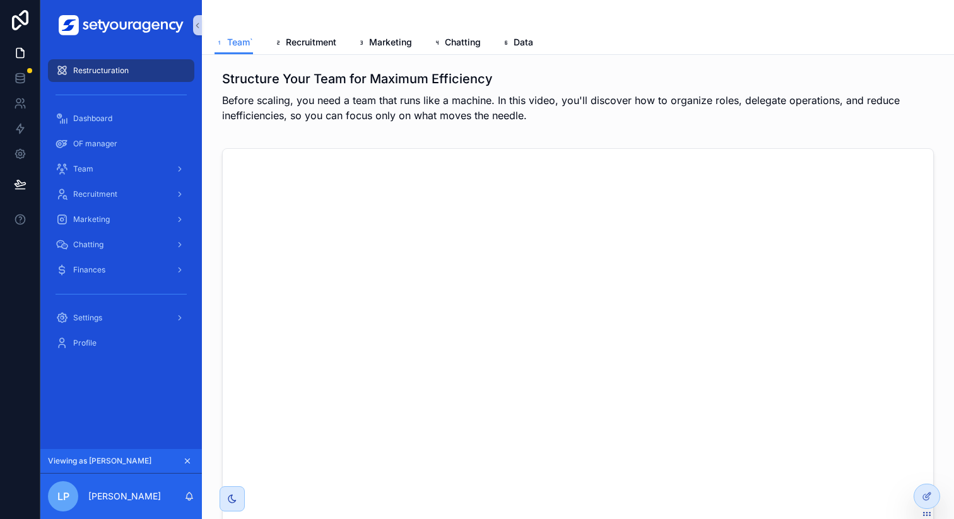 This screenshot has height=519, width=954. What do you see at coordinates (234, 43) in the screenshot?
I see `a: Team`` at bounding box center [234, 43].